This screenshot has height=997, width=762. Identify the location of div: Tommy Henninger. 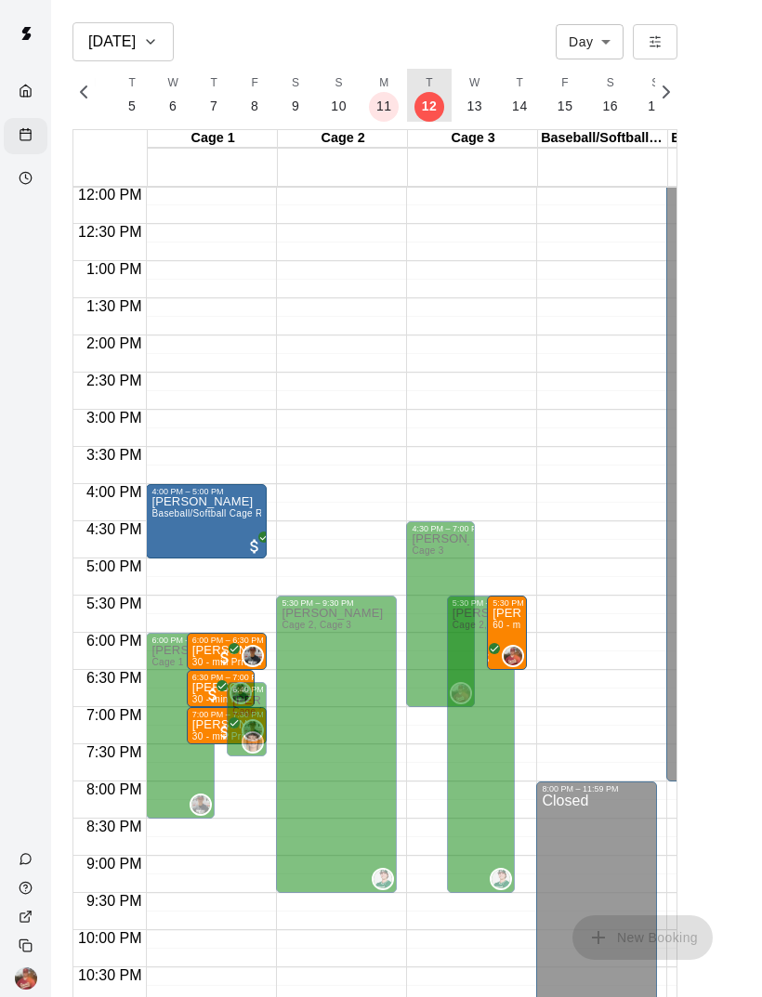
(383, 879).